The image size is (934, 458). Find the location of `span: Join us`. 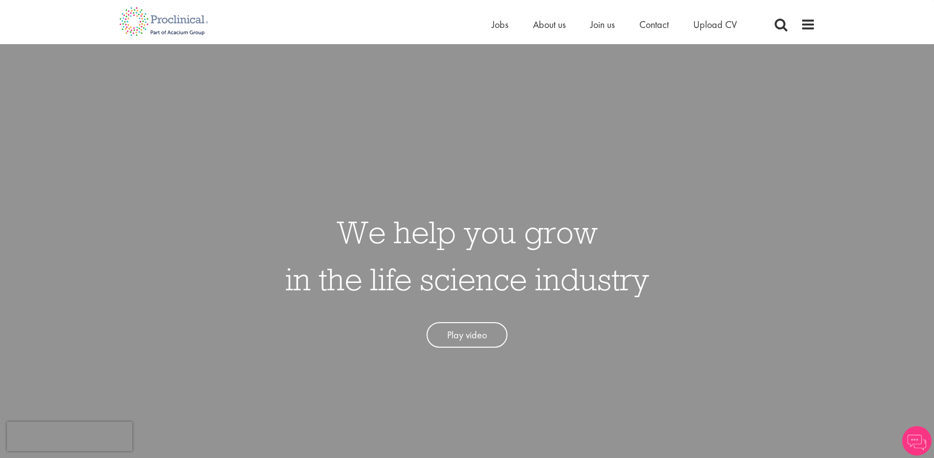

span: Join us is located at coordinates (603, 25).